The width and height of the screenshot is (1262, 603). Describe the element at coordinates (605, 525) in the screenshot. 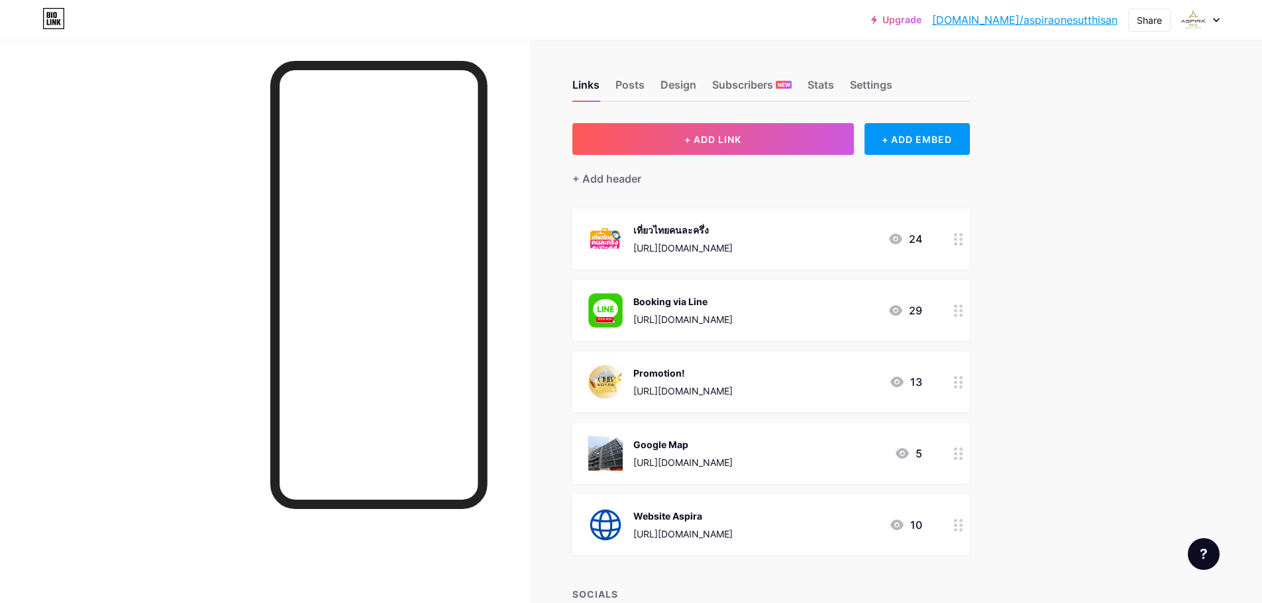

I see `img: Website Aspira` at that location.